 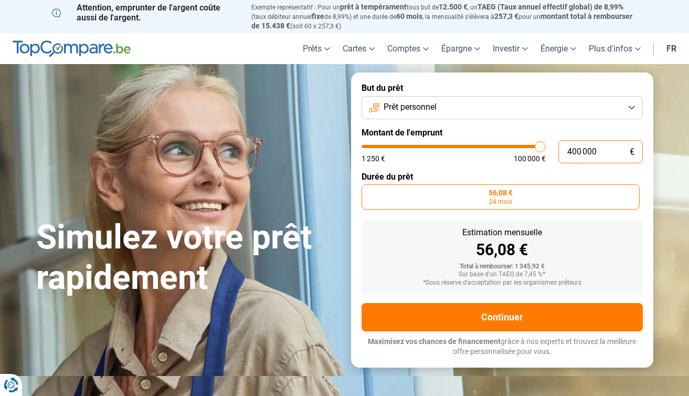 What do you see at coordinates (453, 7) in the screenshot?
I see `span: 12.500 €` at bounding box center [453, 7].